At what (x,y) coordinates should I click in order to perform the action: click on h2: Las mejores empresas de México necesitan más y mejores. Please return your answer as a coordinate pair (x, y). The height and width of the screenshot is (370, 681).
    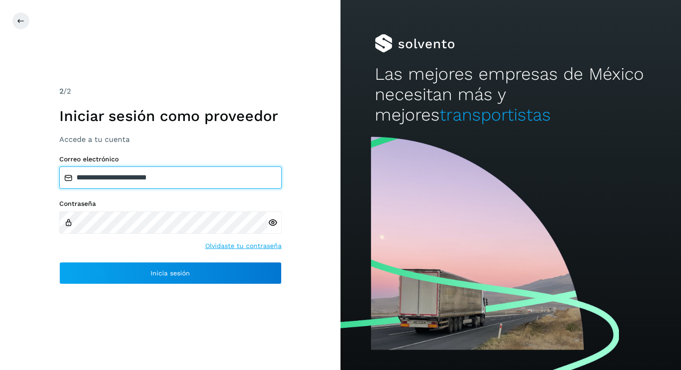
    Looking at the image, I should click on (511, 95).